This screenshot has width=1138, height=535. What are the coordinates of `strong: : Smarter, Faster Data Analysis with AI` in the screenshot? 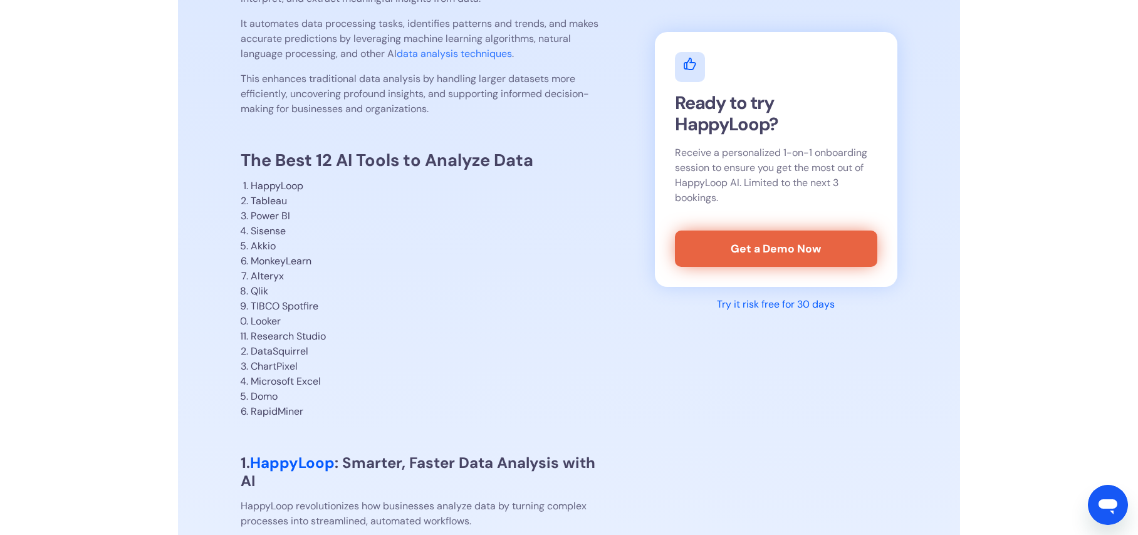 It's located at (418, 472).